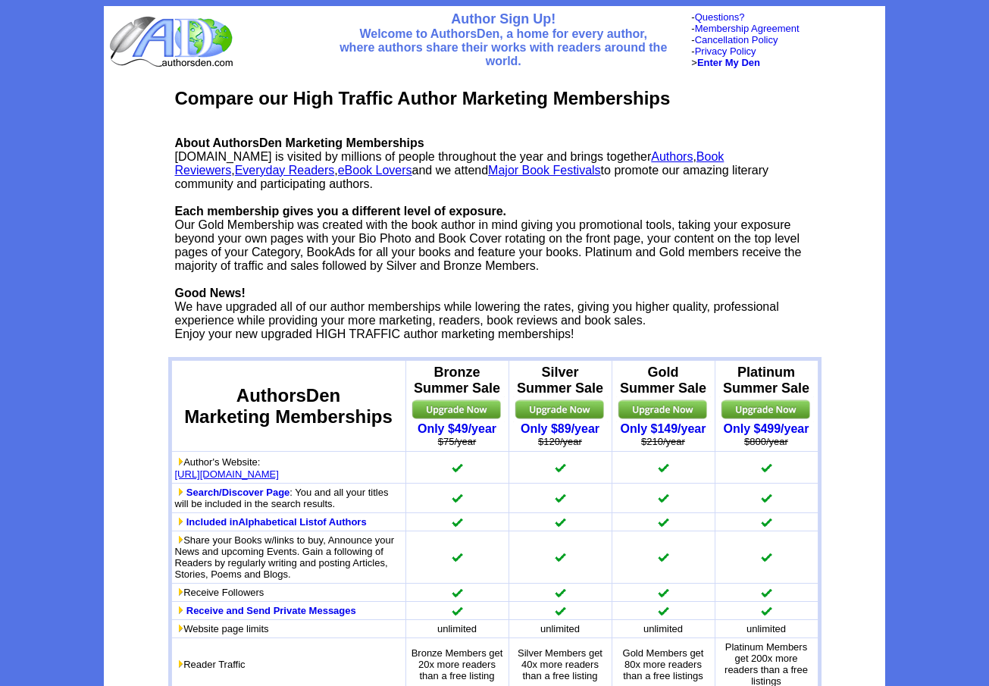 This screenshot has width=989, height=686. Describe the element at coordinates (238, 492) in the screenshot. I see `b: Search/Discover Page` at that location.